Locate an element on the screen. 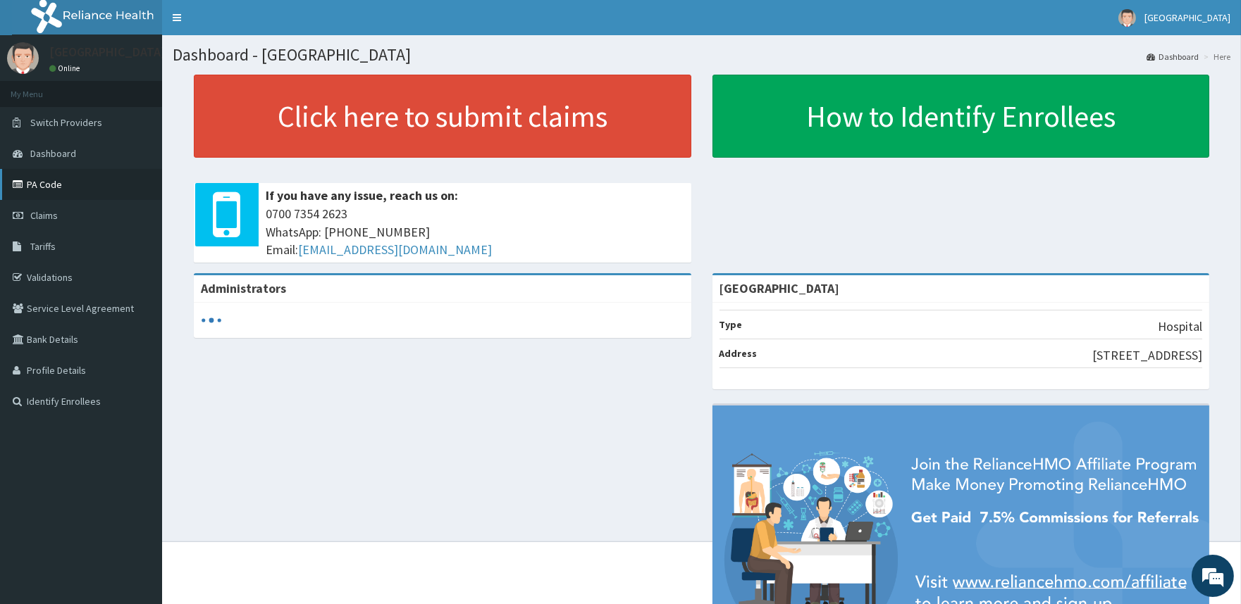  a: How to Identify Enrollees is located at coordinates (961, 116).